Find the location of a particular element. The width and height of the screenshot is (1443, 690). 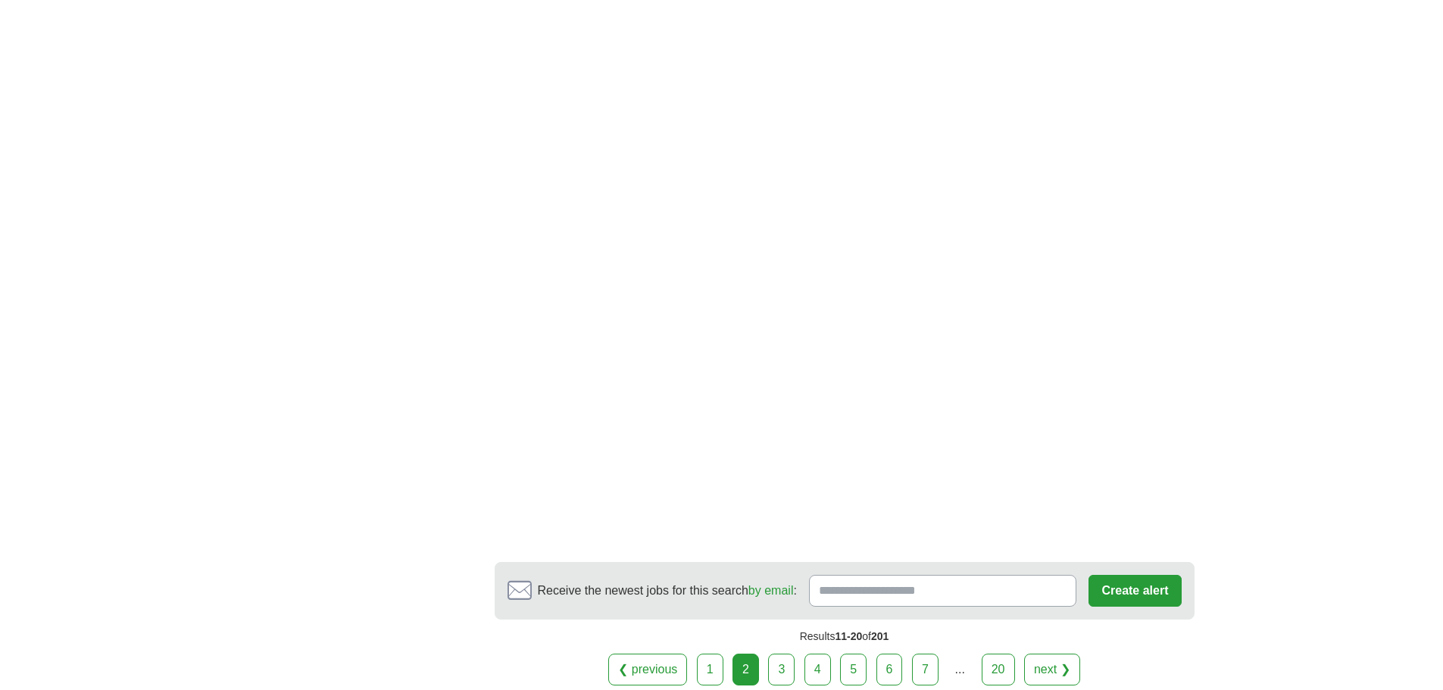

a: next ❯ is located at coordinates (1052, 670).